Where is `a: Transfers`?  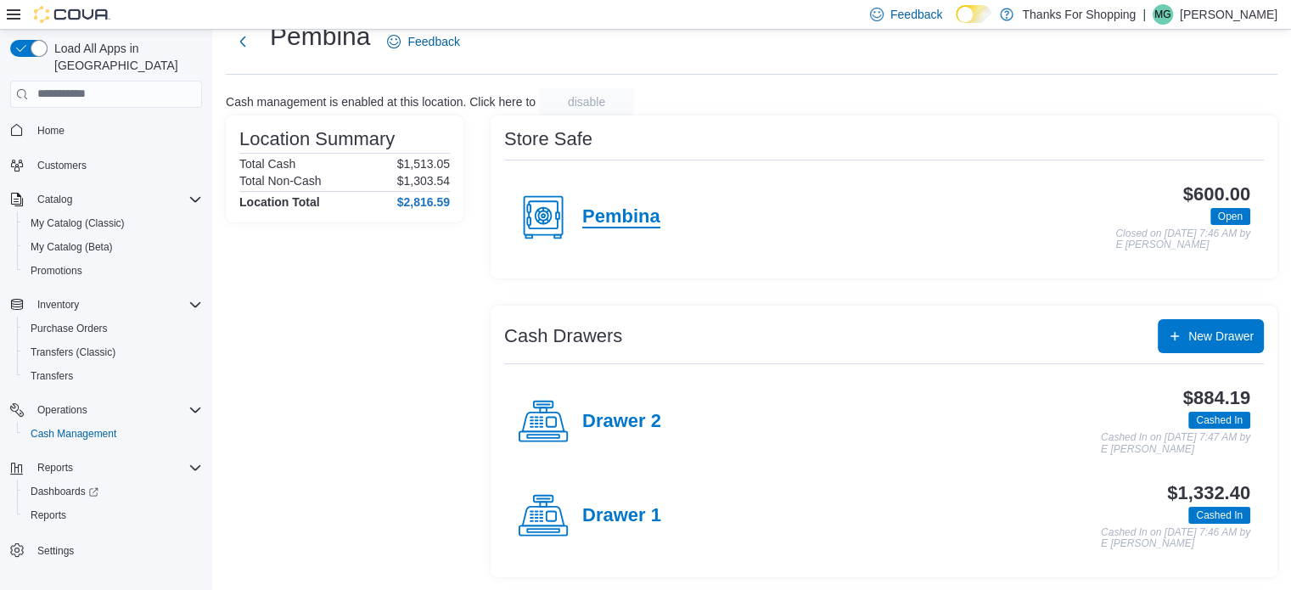
a: Transfers is located at coordinates (52, 376).